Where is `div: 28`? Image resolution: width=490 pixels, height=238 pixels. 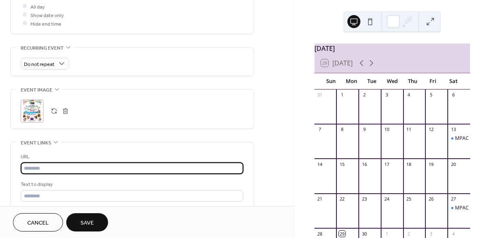 div: 28 is located at coordinates (320, 233).